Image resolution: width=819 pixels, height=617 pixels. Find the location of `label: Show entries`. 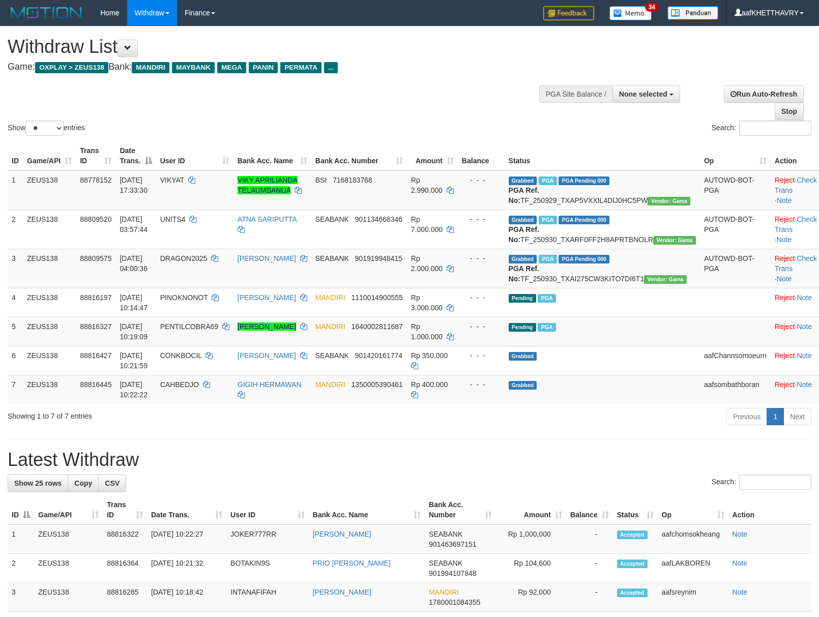

label: Show entries is located at coordinates (46, 128).